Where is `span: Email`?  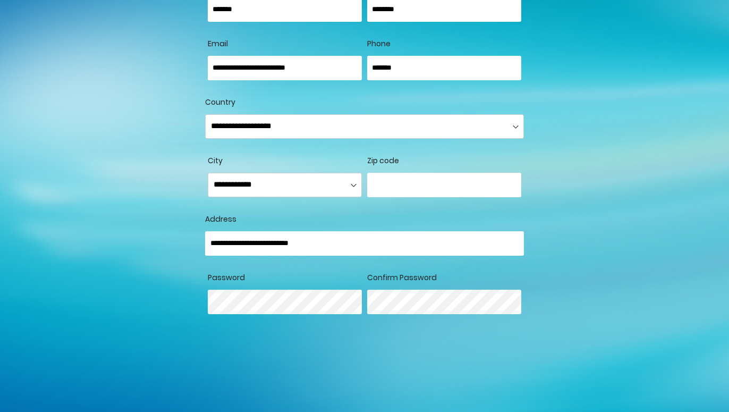 span: Email is located at coordinates (218, 44).